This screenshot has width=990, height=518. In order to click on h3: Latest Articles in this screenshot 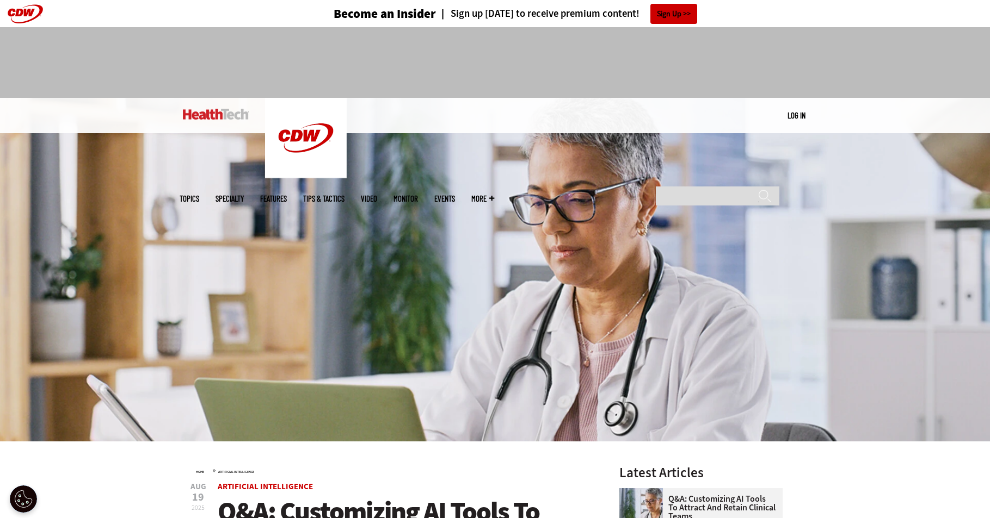, I will do `click(701, 473)`.